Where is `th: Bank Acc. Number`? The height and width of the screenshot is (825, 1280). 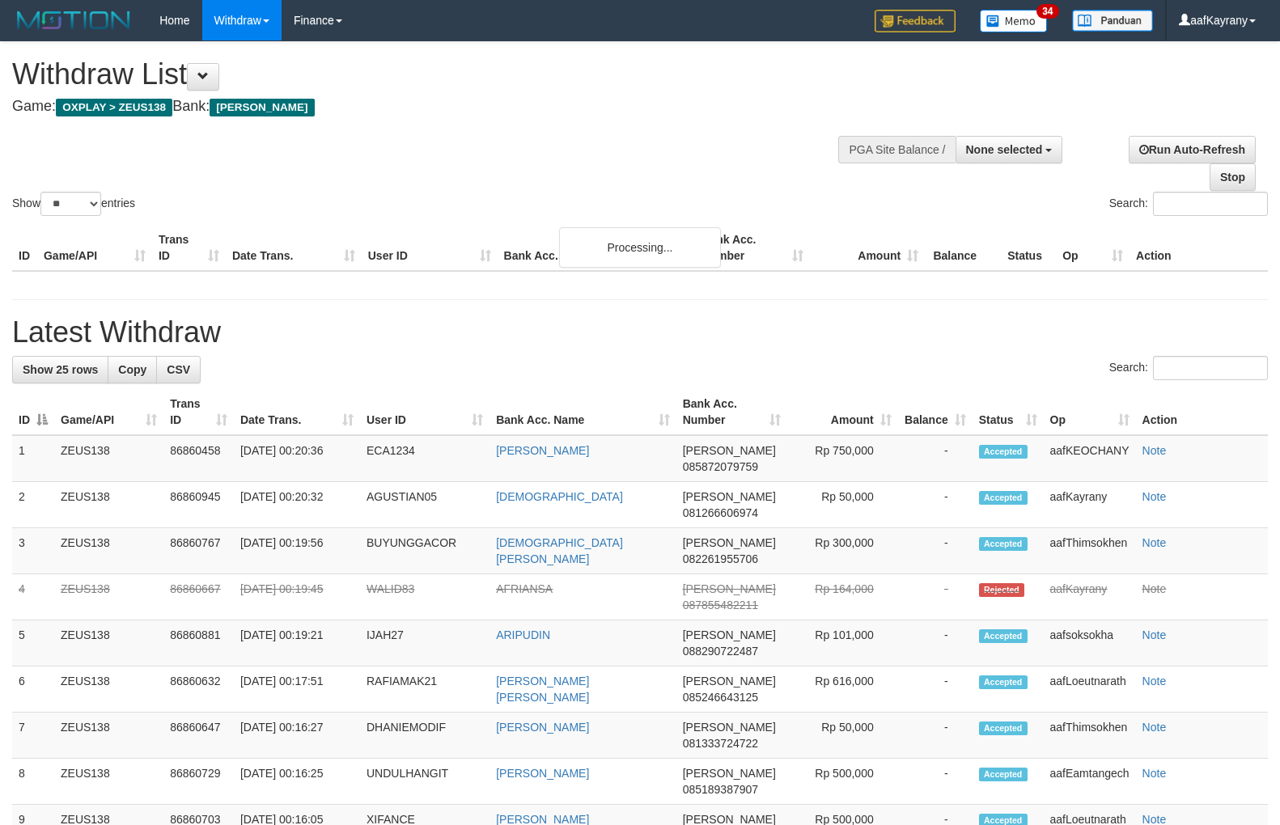 th: Bank Acc. Number is located at coordinates (752, 248).